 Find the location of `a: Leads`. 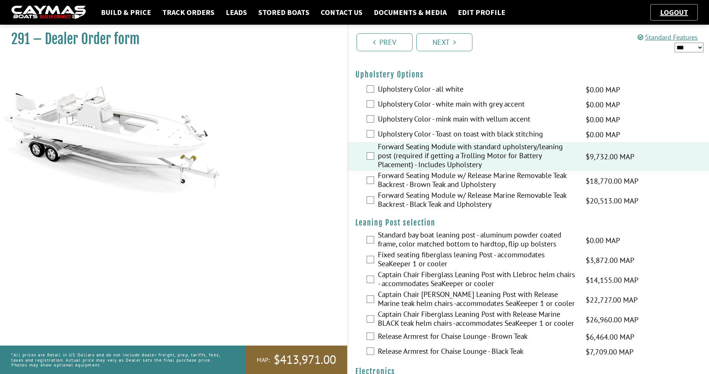

a: Leads is located at coordinates (236, 12).